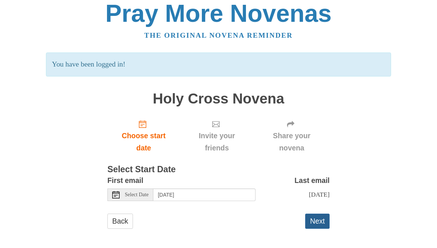 The width and height of the screenshot is (437, 248). What do you see at coordinates (137, 195) in the screenshot?
I see `span: Select Date` at bounding box center [137, 195].